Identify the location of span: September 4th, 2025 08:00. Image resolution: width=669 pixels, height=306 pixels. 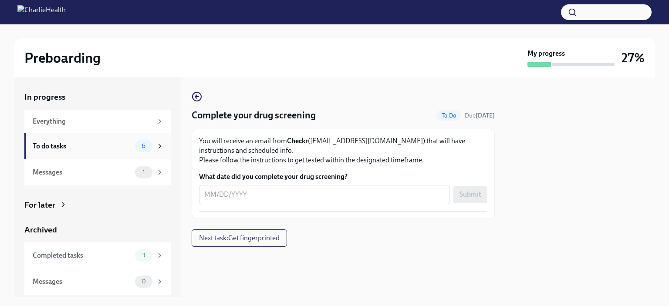
(479, 115).